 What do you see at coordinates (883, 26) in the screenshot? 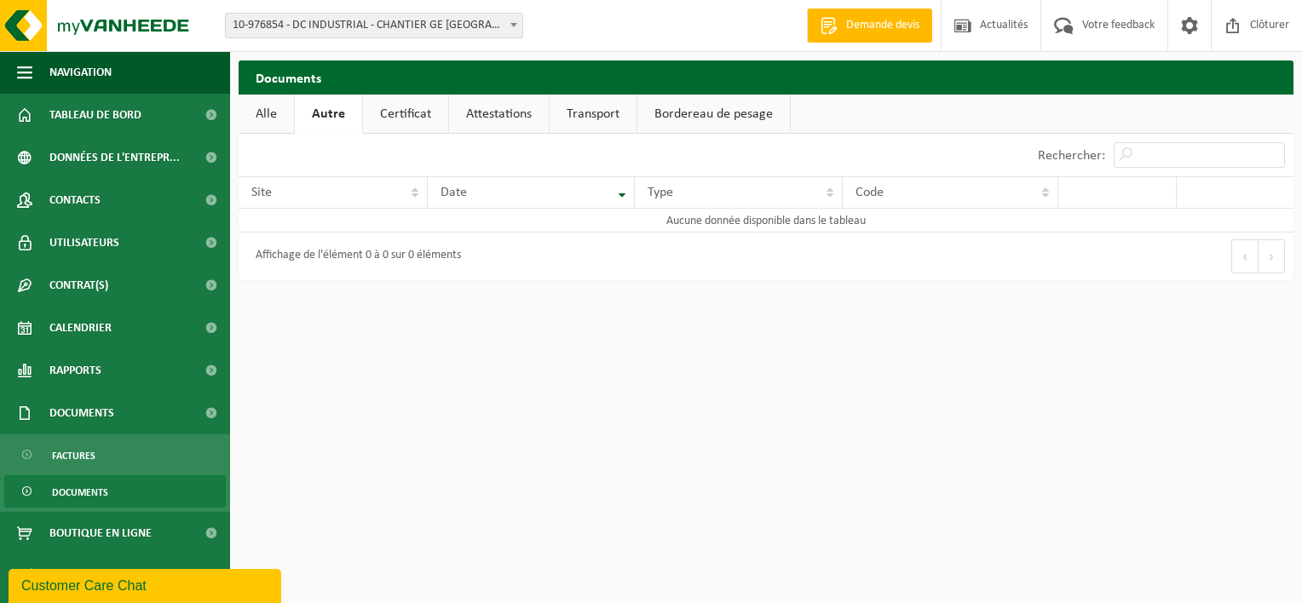
I see `span: Demande devis` at bounding box center [883, 26].